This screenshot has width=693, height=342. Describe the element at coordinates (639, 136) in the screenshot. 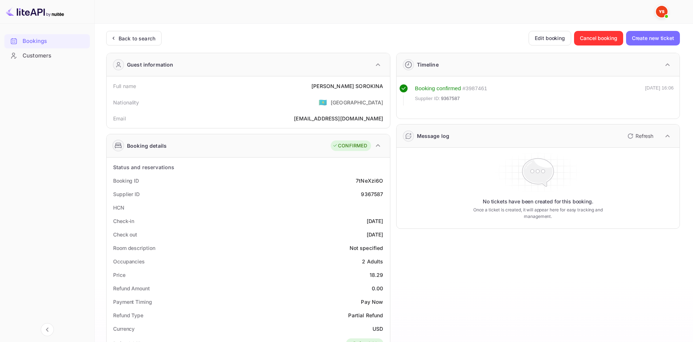

I see `button: Refresh` at that location.